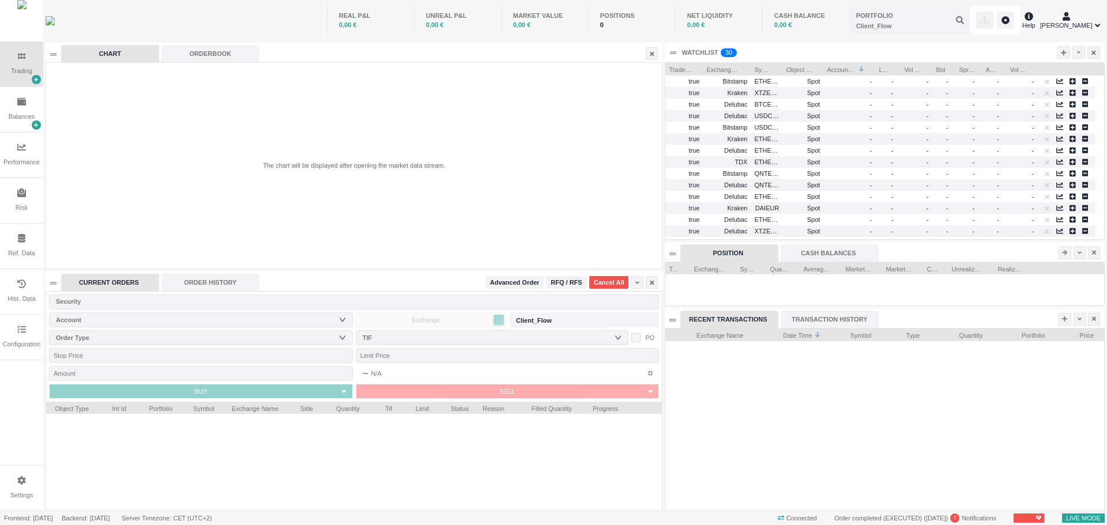 Image resolution: width=1107 pixels, height=525 pixels. I want to click on span: Int Id, so click(114, 408).